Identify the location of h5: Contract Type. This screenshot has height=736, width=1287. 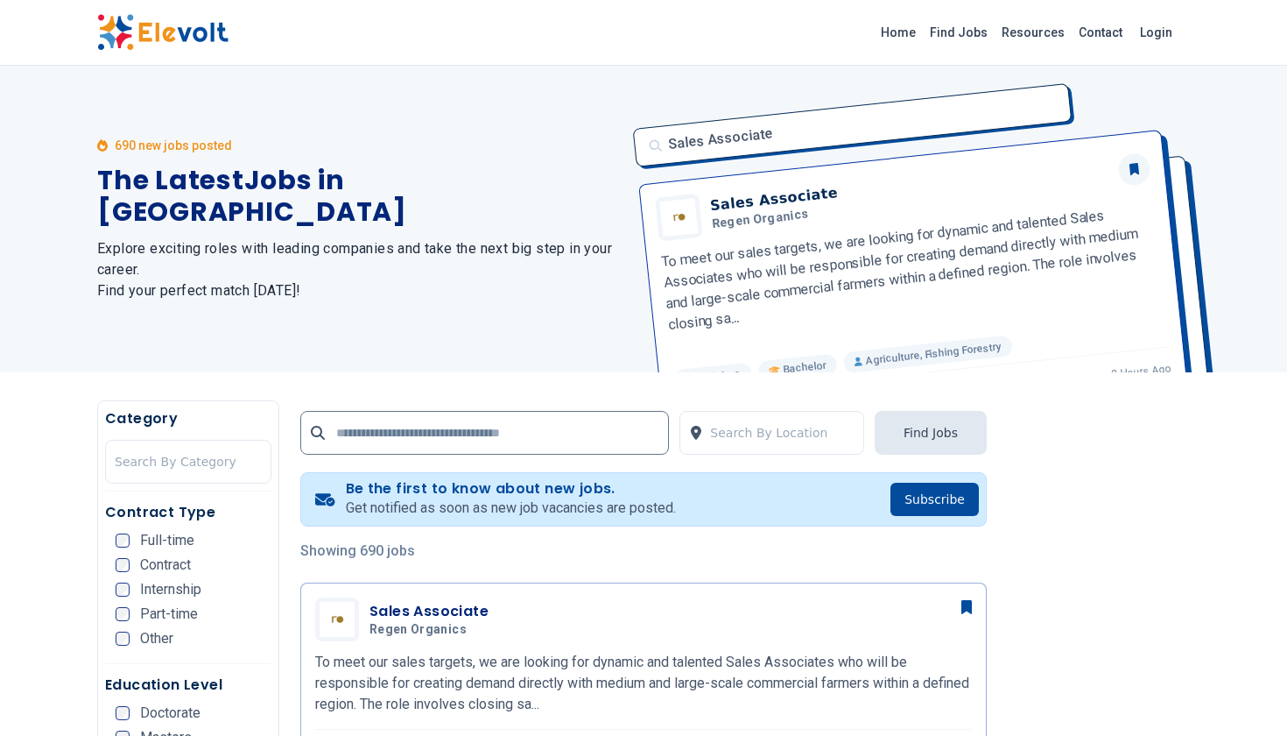
(188, 512).